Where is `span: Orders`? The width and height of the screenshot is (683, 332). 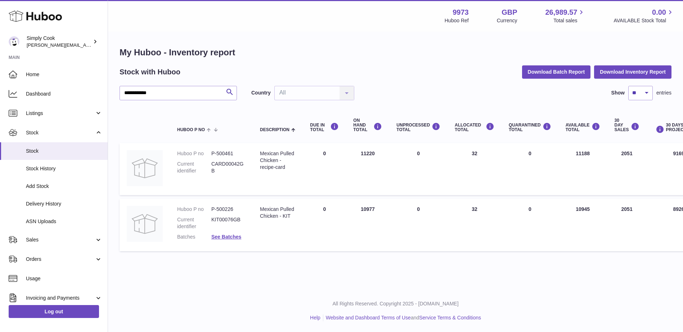
span: Orders is located at coordinates (60, 259).